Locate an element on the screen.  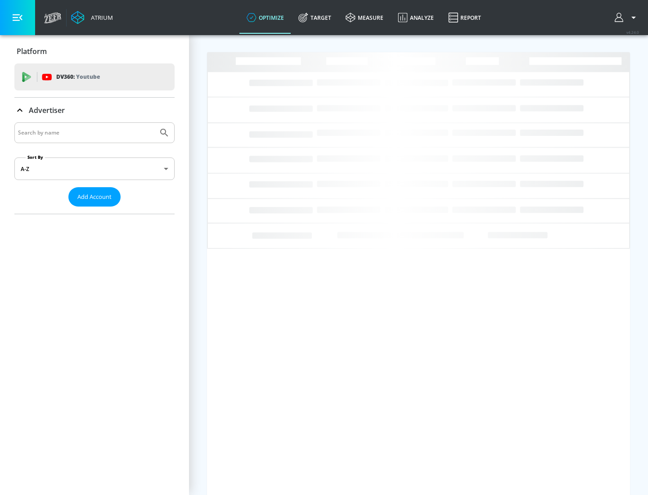
button: Add Account is located at coordinates (94, 197).